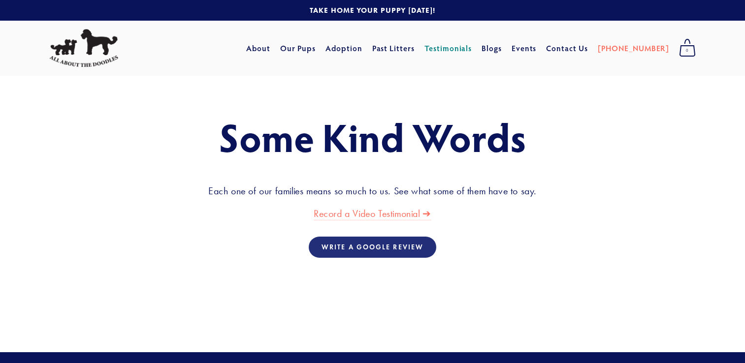 The image size is (745, 363). I want to click on a: Contact Us, so click(567, 48).